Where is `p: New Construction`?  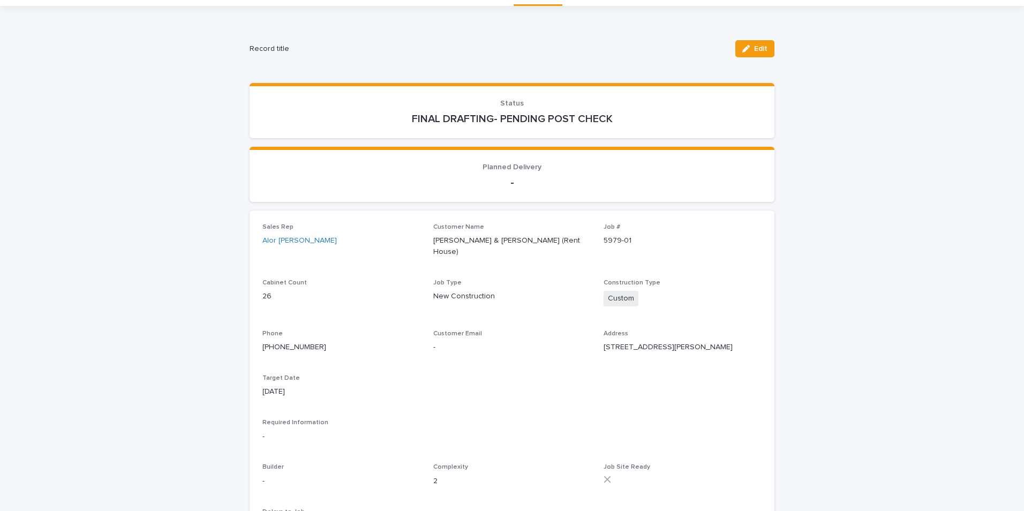 p: New Construction is located at coordinates (512, 296).